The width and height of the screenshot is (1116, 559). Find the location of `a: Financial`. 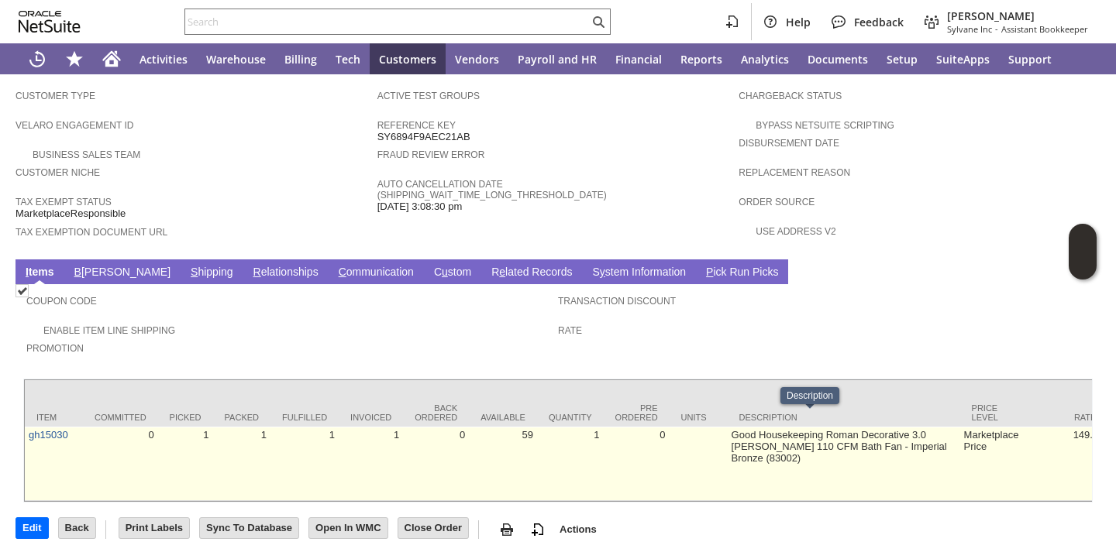

a: Financial is located at coordinates (639, 59).